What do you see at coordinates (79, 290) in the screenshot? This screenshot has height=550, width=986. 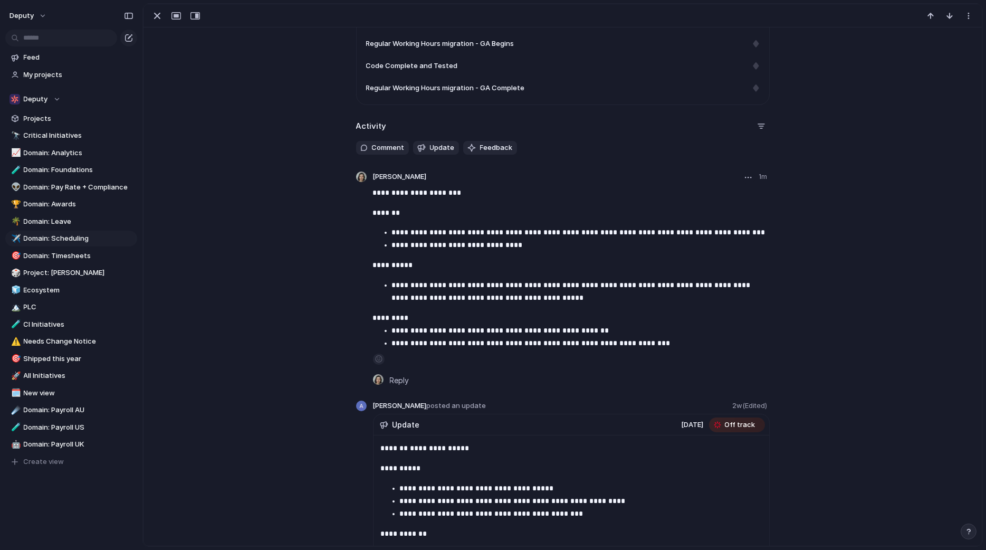 I see `span: Ecosystem` at bounding box center [79, 290].